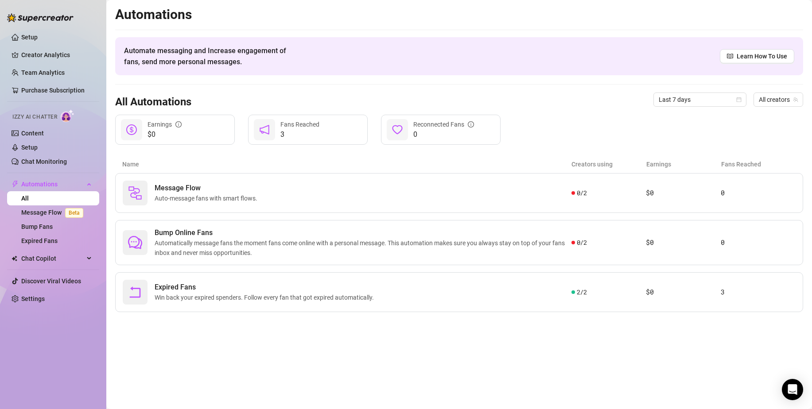  I want to click on div: Earnings, so click(164, 124).